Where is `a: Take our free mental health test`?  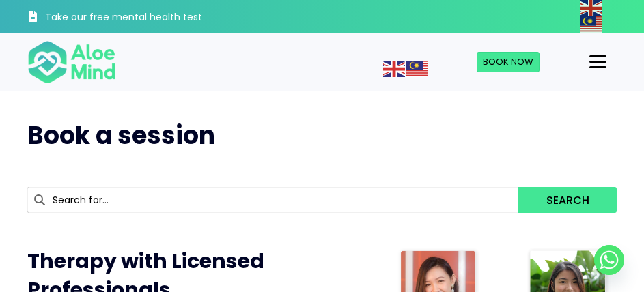 a: Take our free mental health test is located at coordinates (117, 18).